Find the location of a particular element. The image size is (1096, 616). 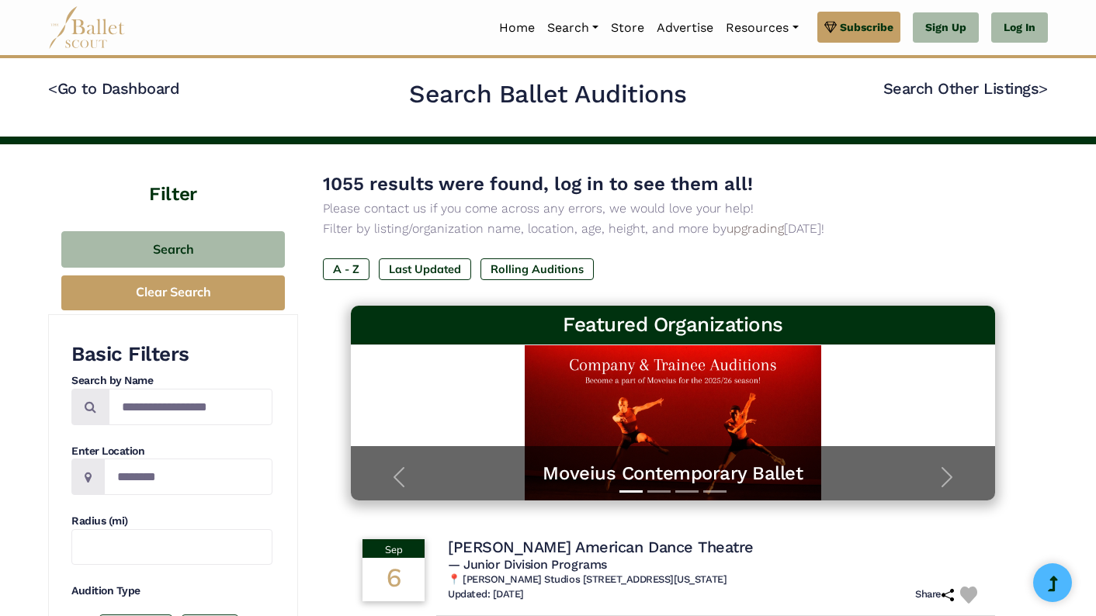

a: Search Other Listings> is located at coordinates (966, 89).